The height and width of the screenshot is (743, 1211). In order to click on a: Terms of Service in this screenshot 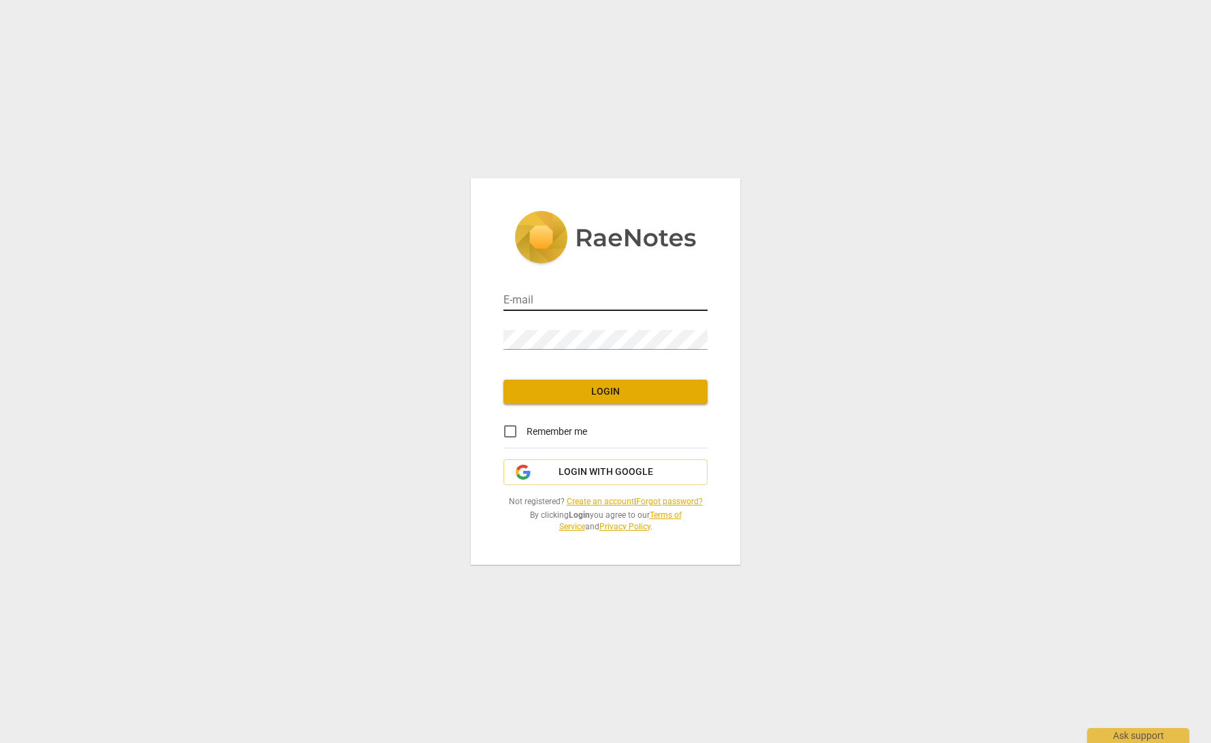, I will do `click(620, 520)`.